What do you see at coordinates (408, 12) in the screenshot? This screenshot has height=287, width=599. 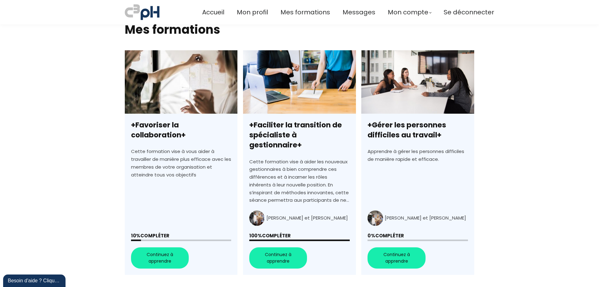 I see `span: Mon compte` at bounding box center [408, 12].